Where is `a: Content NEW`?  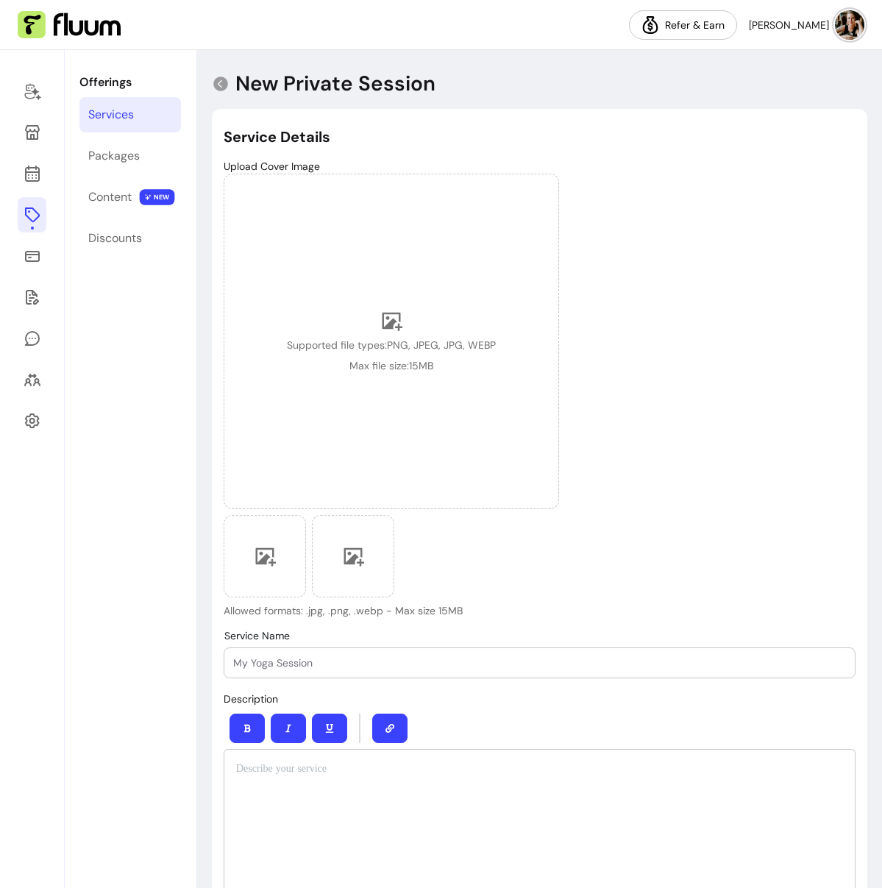 a: Content NEW is located at coordinates (130, 197).